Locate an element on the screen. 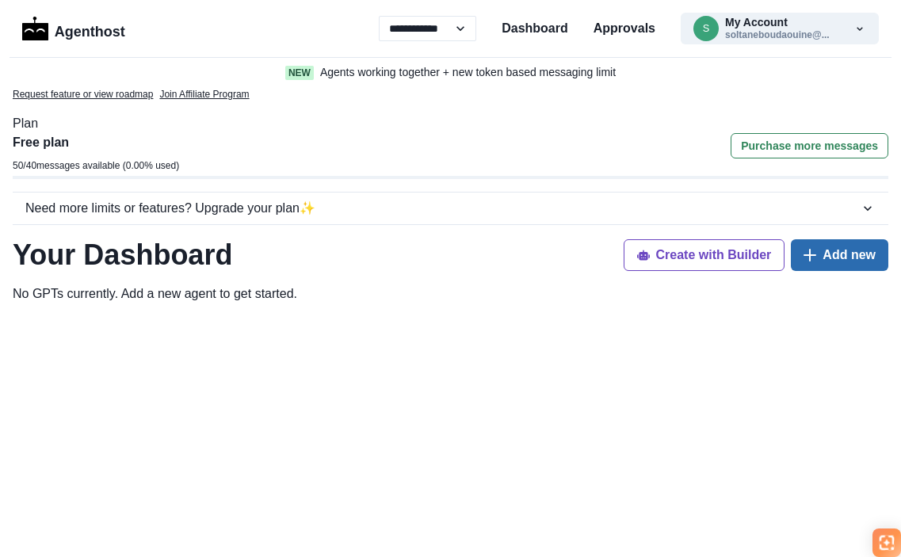 The width and height of the screenshot is (901, 557). p: Approvals is located at coordinates (624, 29).